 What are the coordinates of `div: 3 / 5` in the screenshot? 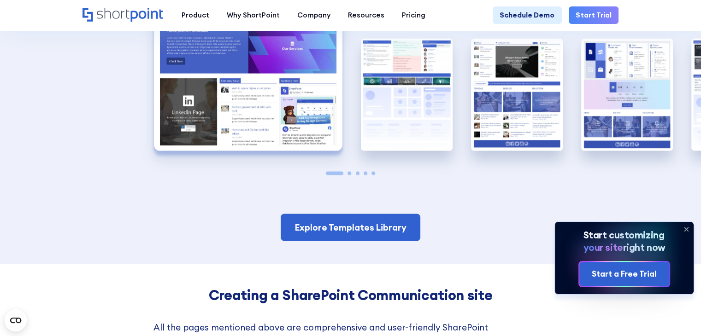 It's located at (517, 94).